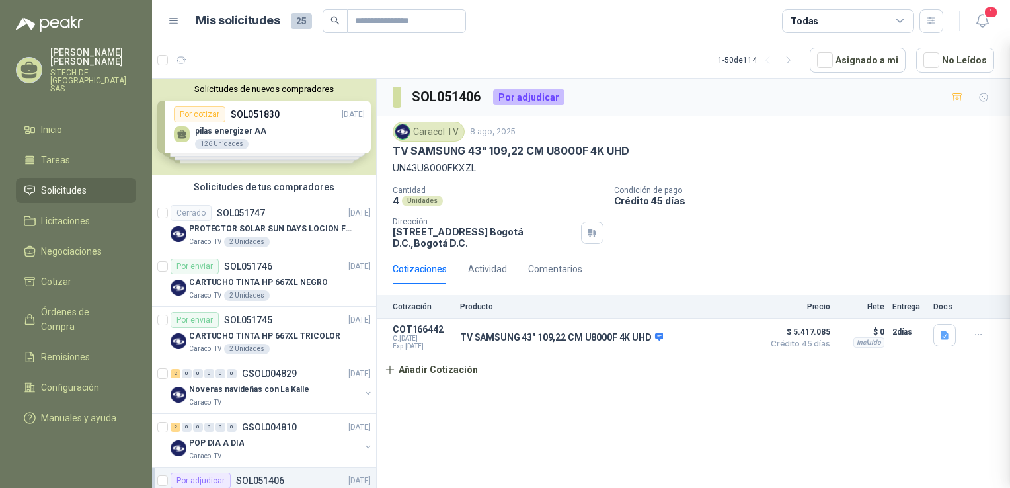  I want to click on span: 1, so click(991, 12).